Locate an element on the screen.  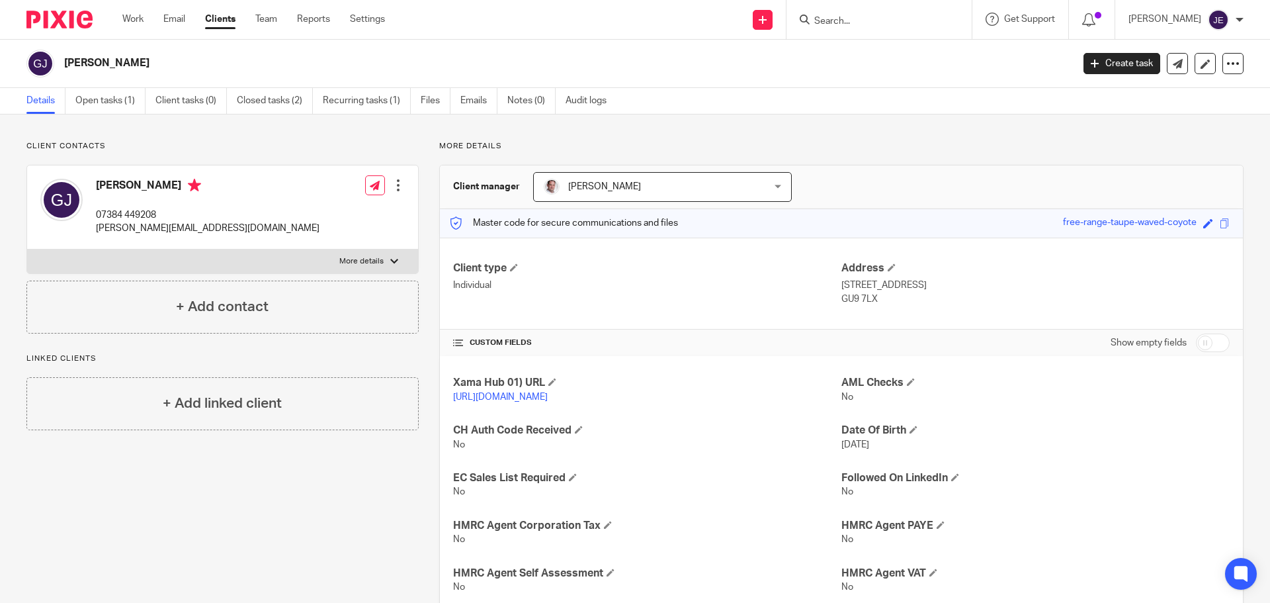
img: Munro%20Partners-3202.jpg is located at coordinates (552, 187).